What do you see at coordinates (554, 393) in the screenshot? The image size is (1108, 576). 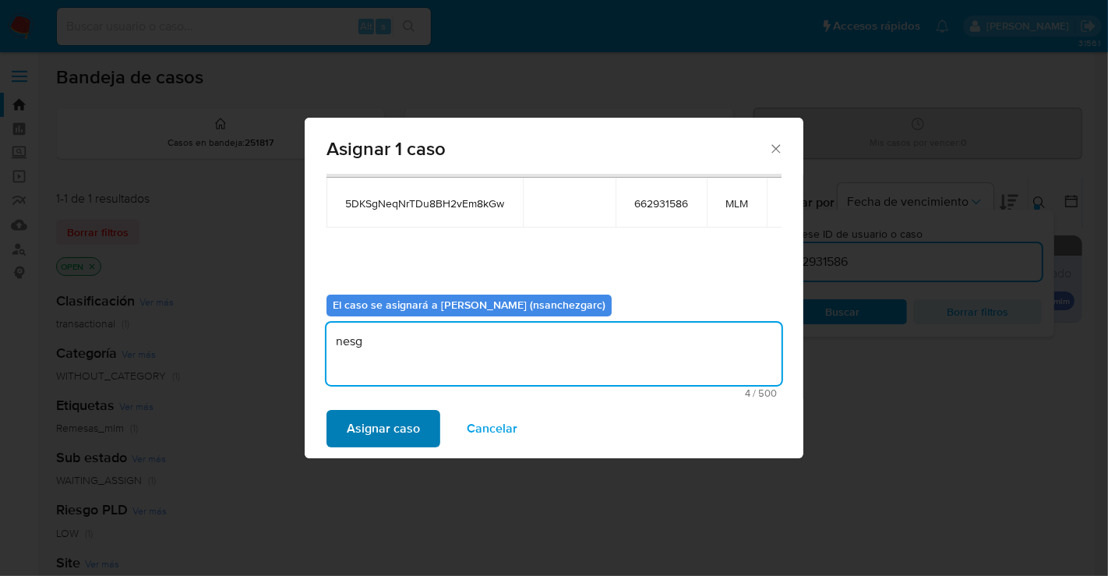 I see `span: Máximo 500 caracteres` at bounding box center [554, 393].